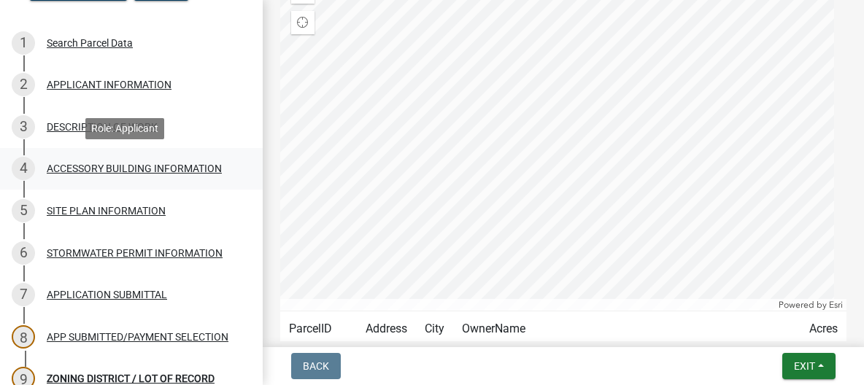 The image size is (864, 385). What do you see at coordinates (134, 169) in the screenshot?
I see `div: ACCESSORY BUILDING INFORMATION` at bounding box center [134, 169].